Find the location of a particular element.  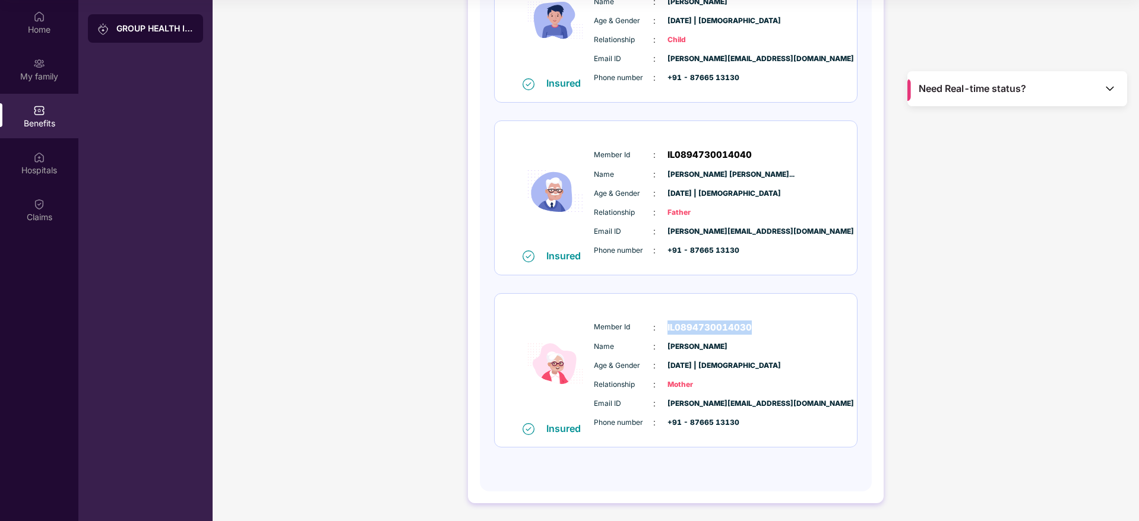

span: IL0894730014030 is located at coordinates (710, 328).